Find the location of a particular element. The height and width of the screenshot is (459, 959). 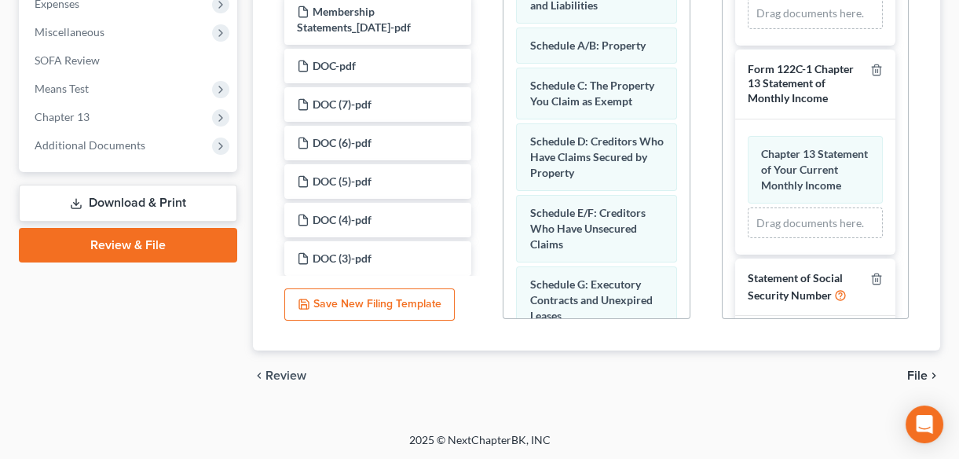

span: Form 122C-1 Chapter 13 Statement of Monthly Income is located at coordinates (801, 83).